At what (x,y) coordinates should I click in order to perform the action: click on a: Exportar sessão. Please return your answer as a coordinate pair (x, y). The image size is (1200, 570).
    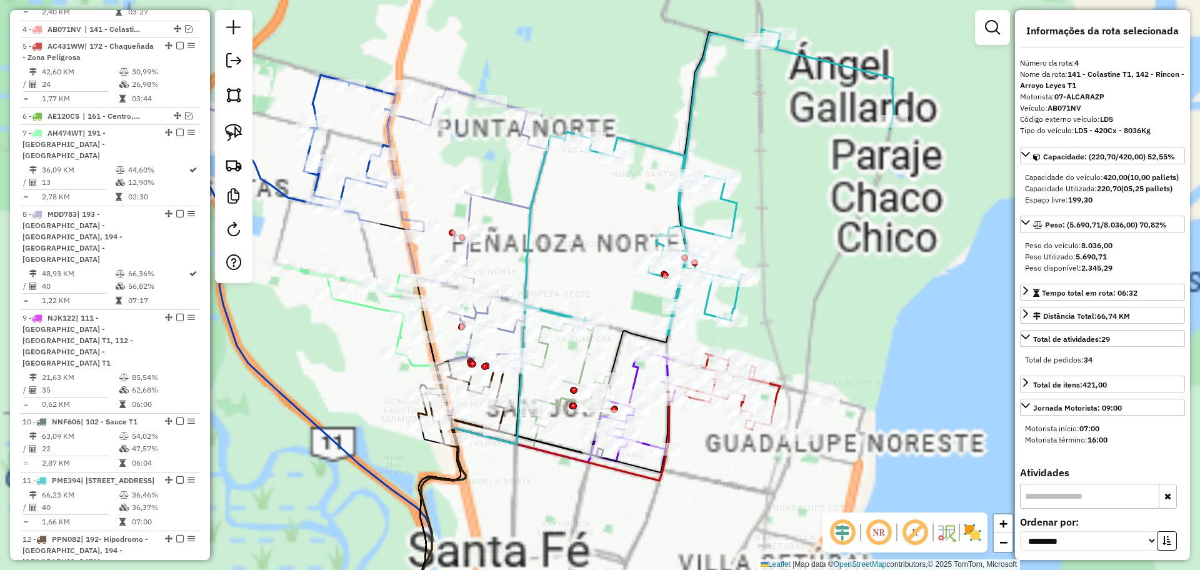
    Looking at the image, I should click on (234, 62).